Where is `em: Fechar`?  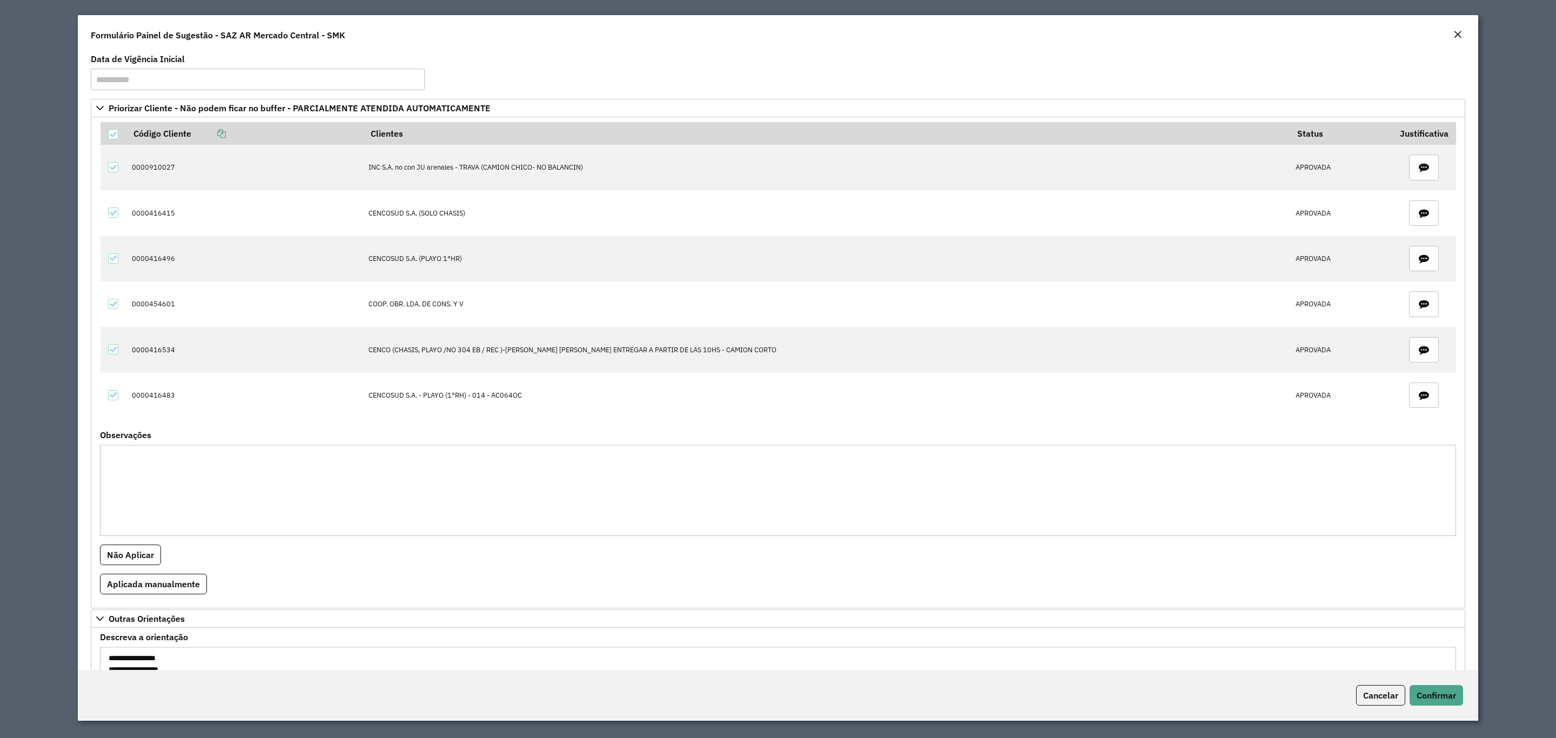
em: Fechar is located at coordinates (1458, 35).